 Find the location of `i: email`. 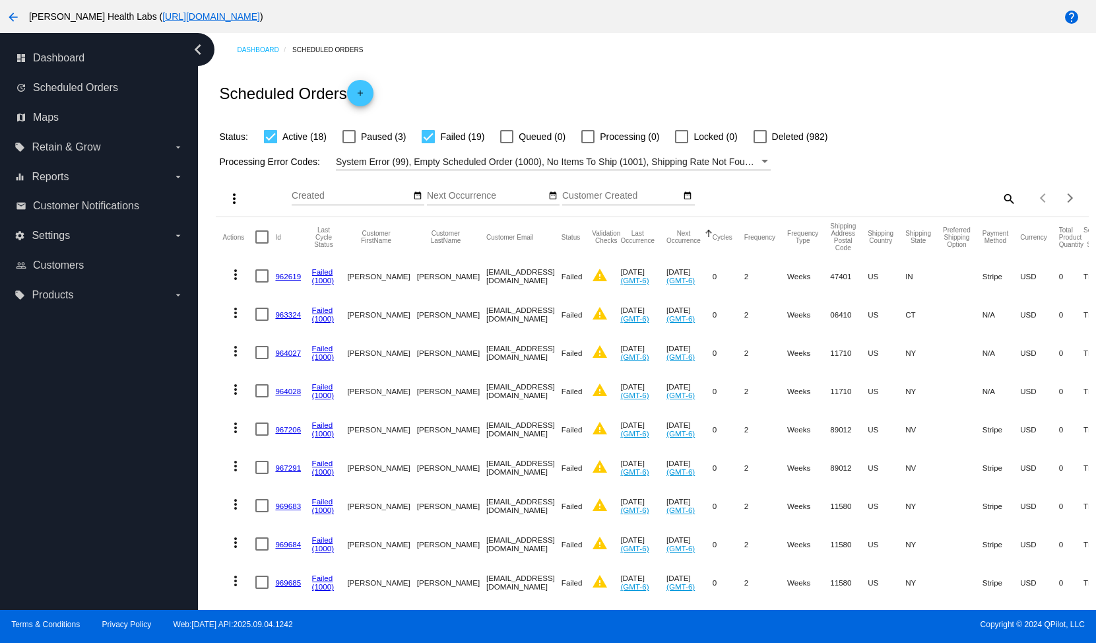

i: email is located at coordinates (21, 206).